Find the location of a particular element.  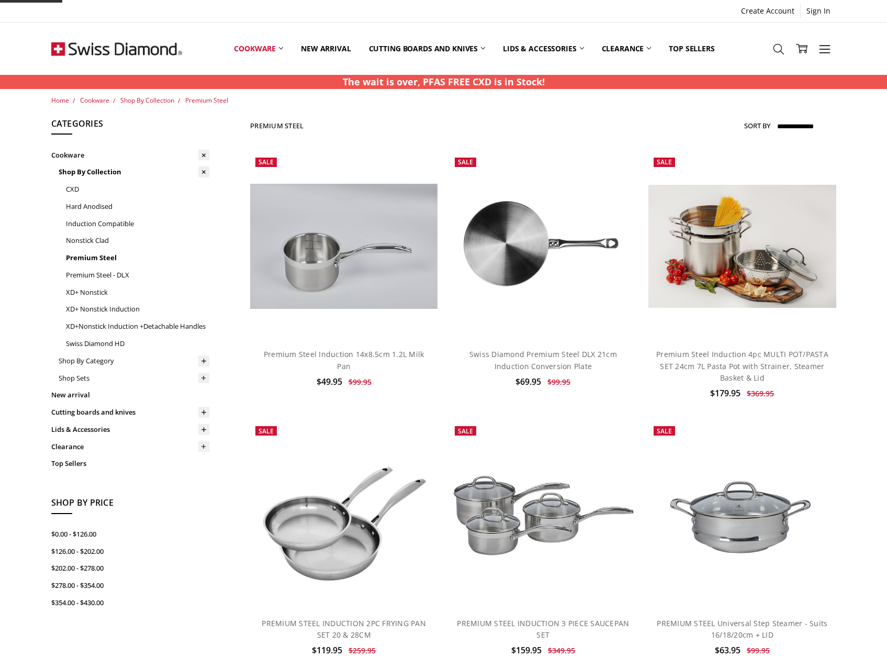

a: $202.00 - $278.00 is located at coordinates (130, 568).